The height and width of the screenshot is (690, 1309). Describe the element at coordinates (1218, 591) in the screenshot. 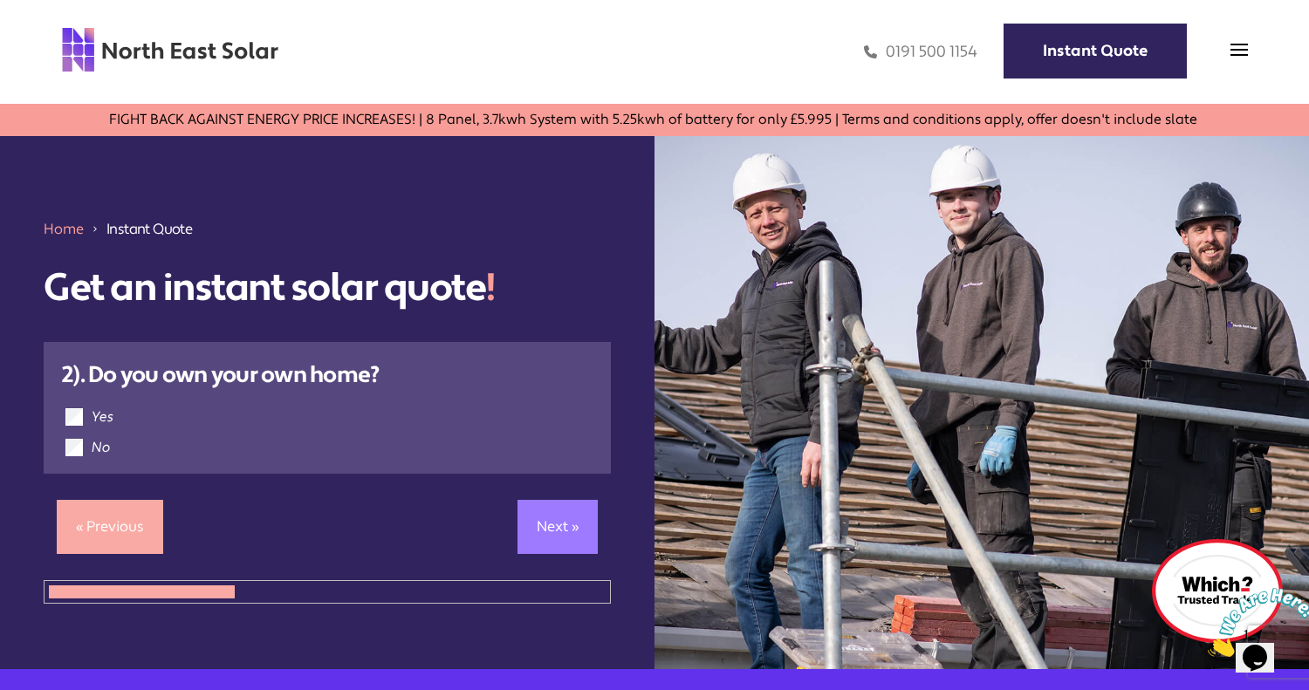

I see `img: which logo` at that location.